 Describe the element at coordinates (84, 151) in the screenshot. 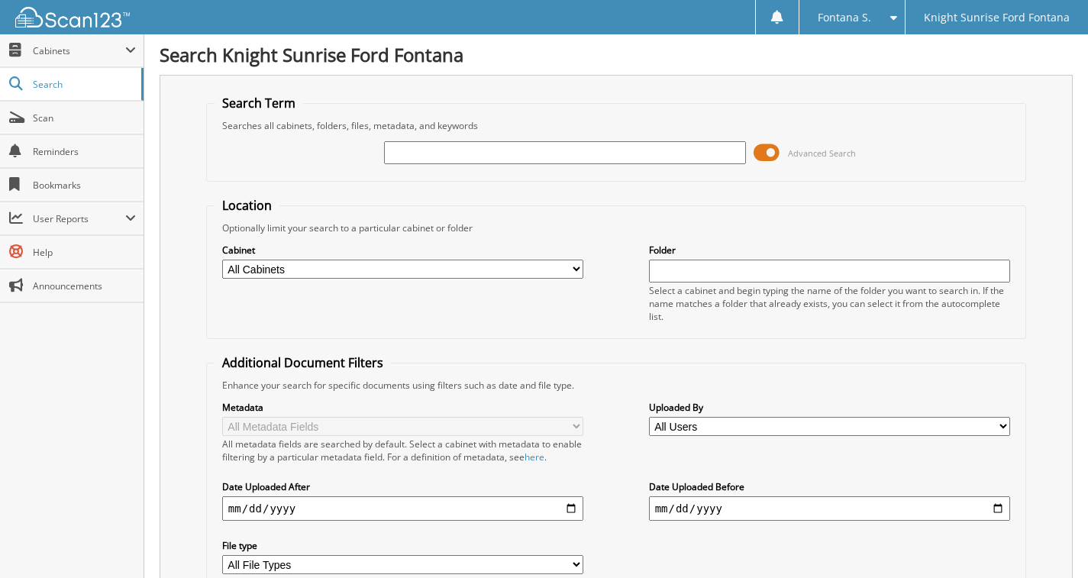

I see `span: Reminders` at that location.